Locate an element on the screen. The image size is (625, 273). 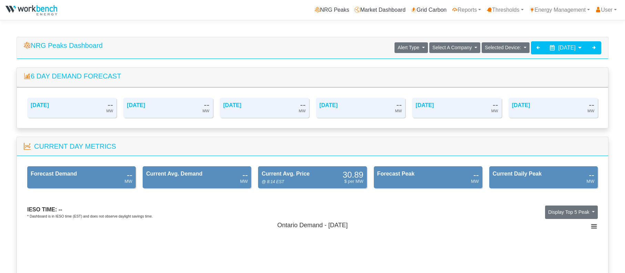
a: User is located at coordinates (606, 10).